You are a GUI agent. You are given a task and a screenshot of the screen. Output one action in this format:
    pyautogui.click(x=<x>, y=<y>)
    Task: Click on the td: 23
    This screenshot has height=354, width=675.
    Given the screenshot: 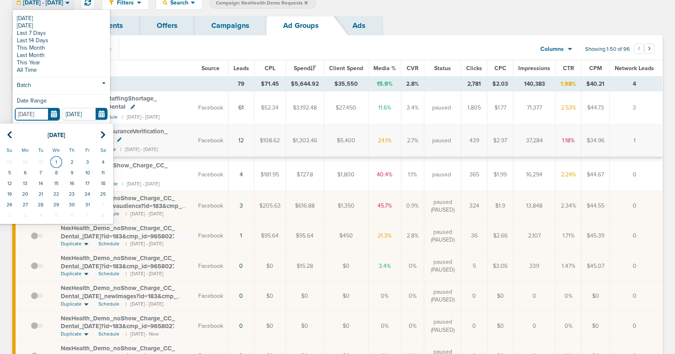 What is the action you would take?
    pyautogui.click(x=72, y=194)
    